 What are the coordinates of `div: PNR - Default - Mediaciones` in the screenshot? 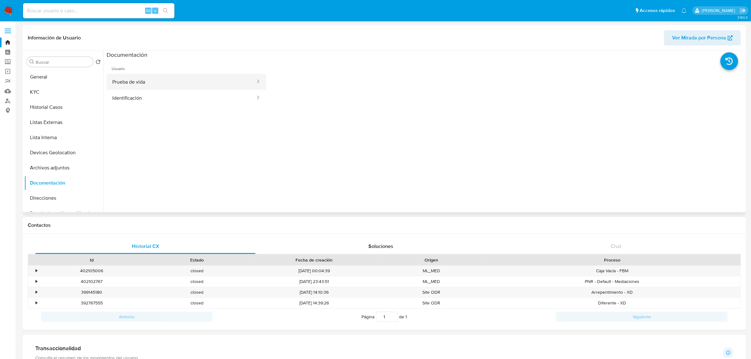 It's located at (612, 281).